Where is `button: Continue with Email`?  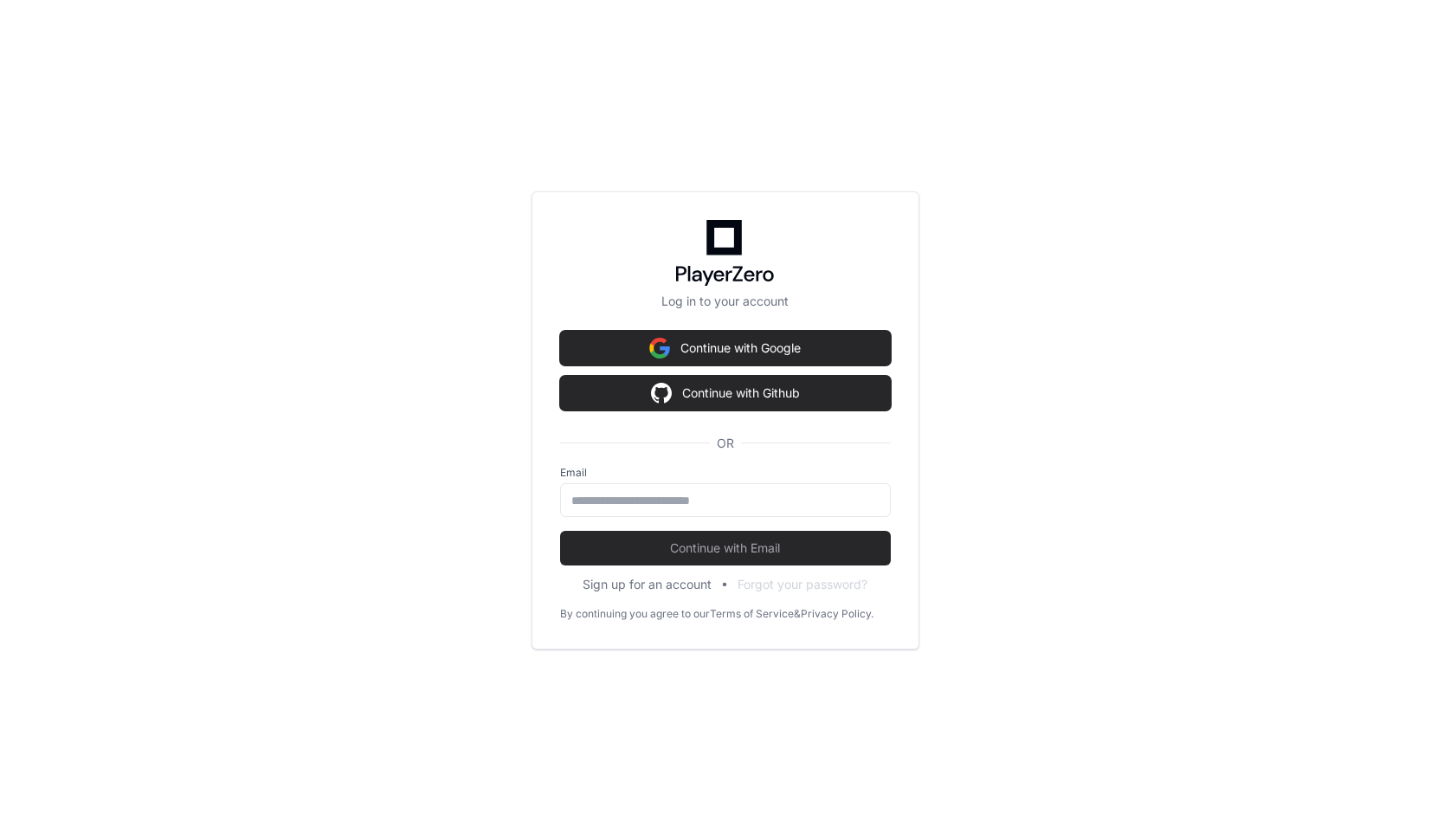 button: Continue with Email is located at coordinates (726, 548).